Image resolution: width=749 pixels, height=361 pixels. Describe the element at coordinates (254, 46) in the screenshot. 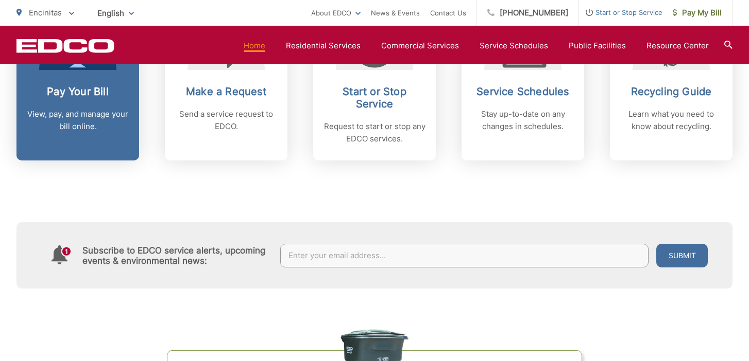

I see `a: Home` at that location.